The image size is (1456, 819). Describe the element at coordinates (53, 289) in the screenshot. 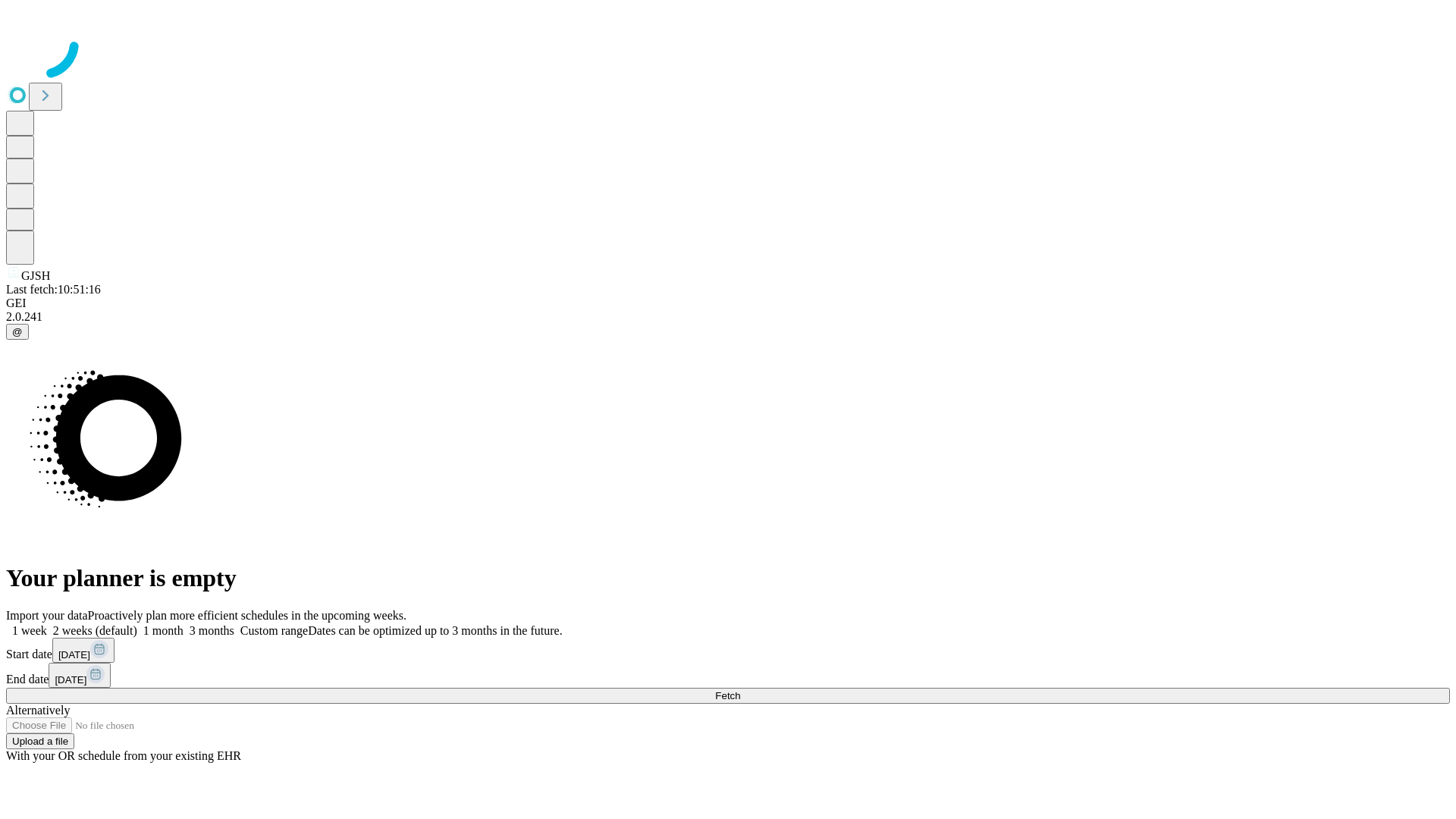

I see `span: Last fetch: 10:51:16` at that location.